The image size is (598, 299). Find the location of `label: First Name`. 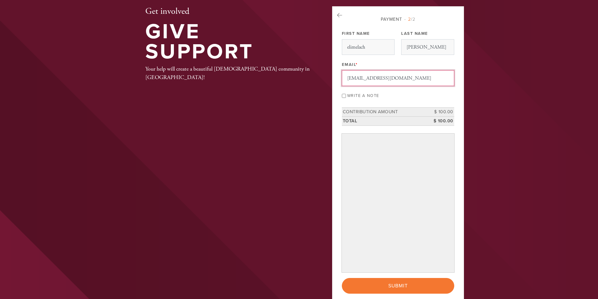

label: First Name is located at coordinates (356, 34).